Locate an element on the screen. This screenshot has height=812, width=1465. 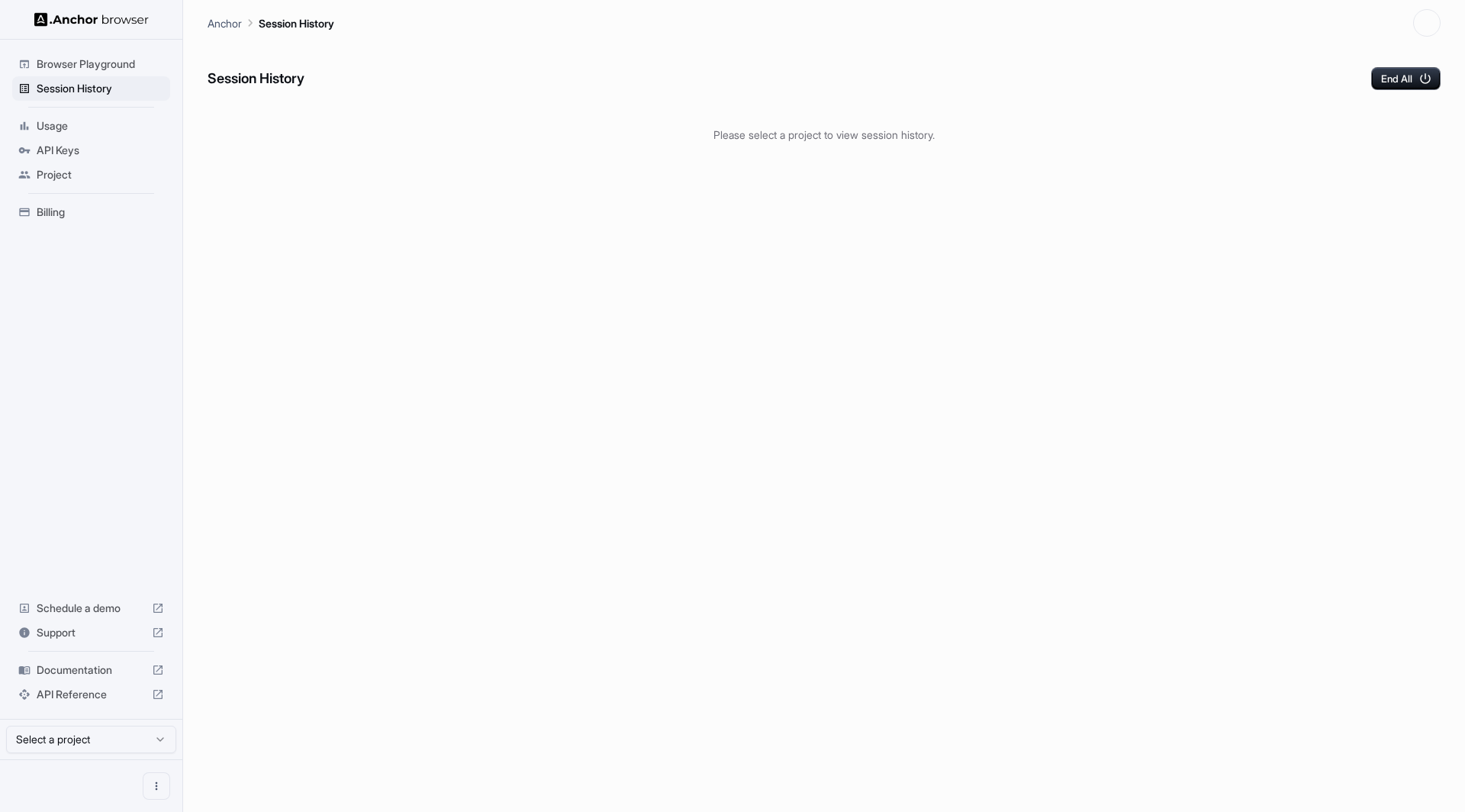
span: Browser Playground is located at coordinates (100, 64).